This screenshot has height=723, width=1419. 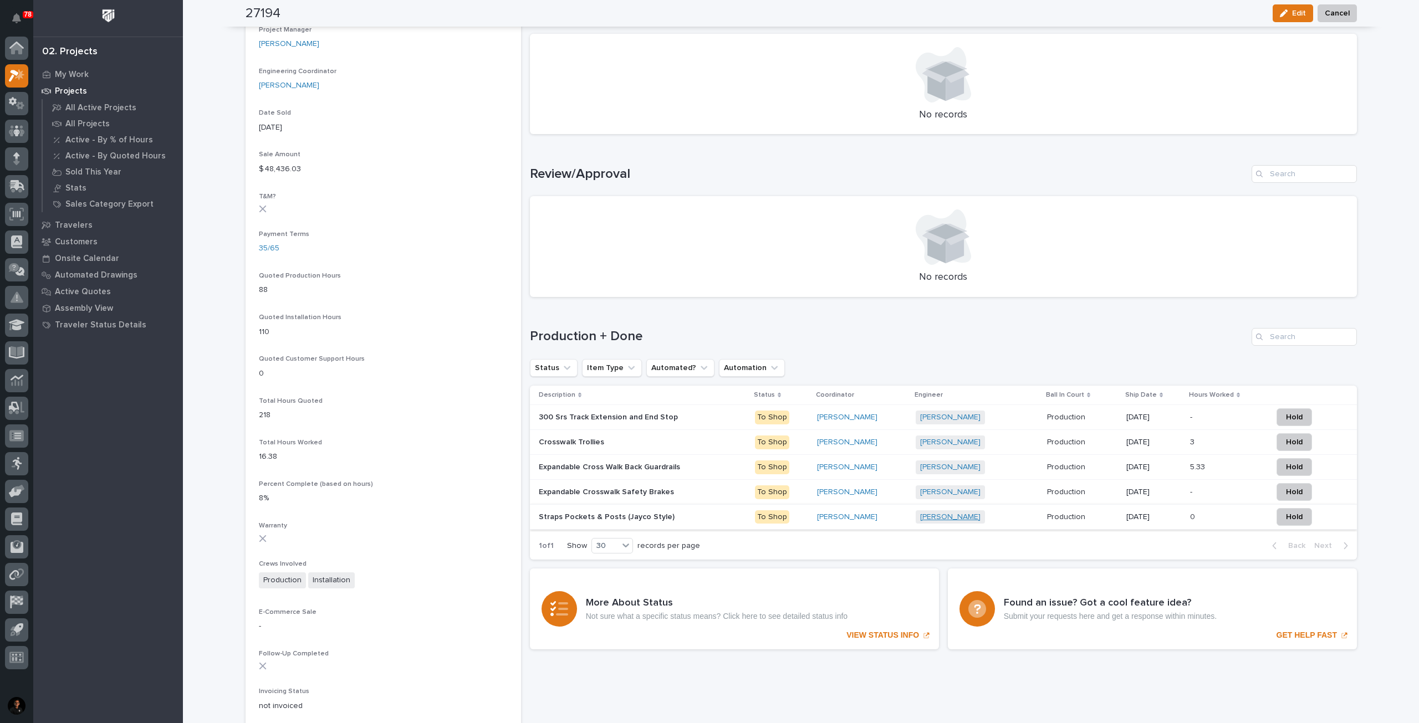 I want to click on p: Hours Worked, so click(x=1211, y=395).